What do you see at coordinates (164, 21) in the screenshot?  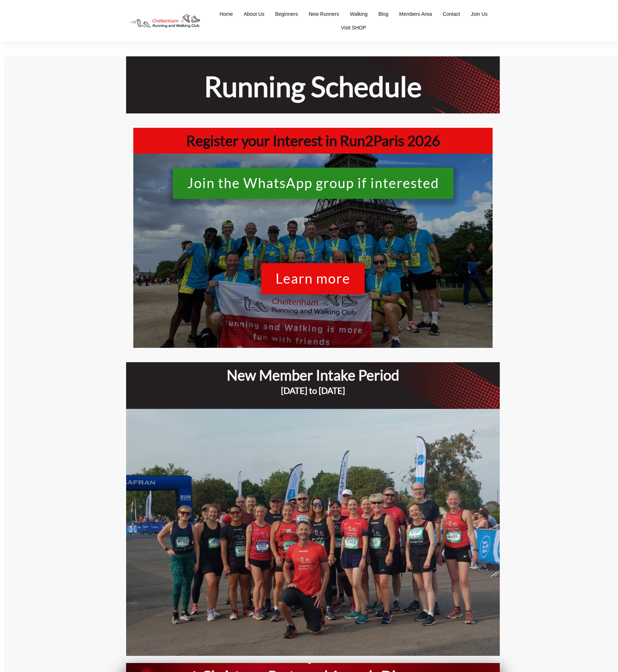 I see `img: Decathlon` at bounding box center [164, 21].